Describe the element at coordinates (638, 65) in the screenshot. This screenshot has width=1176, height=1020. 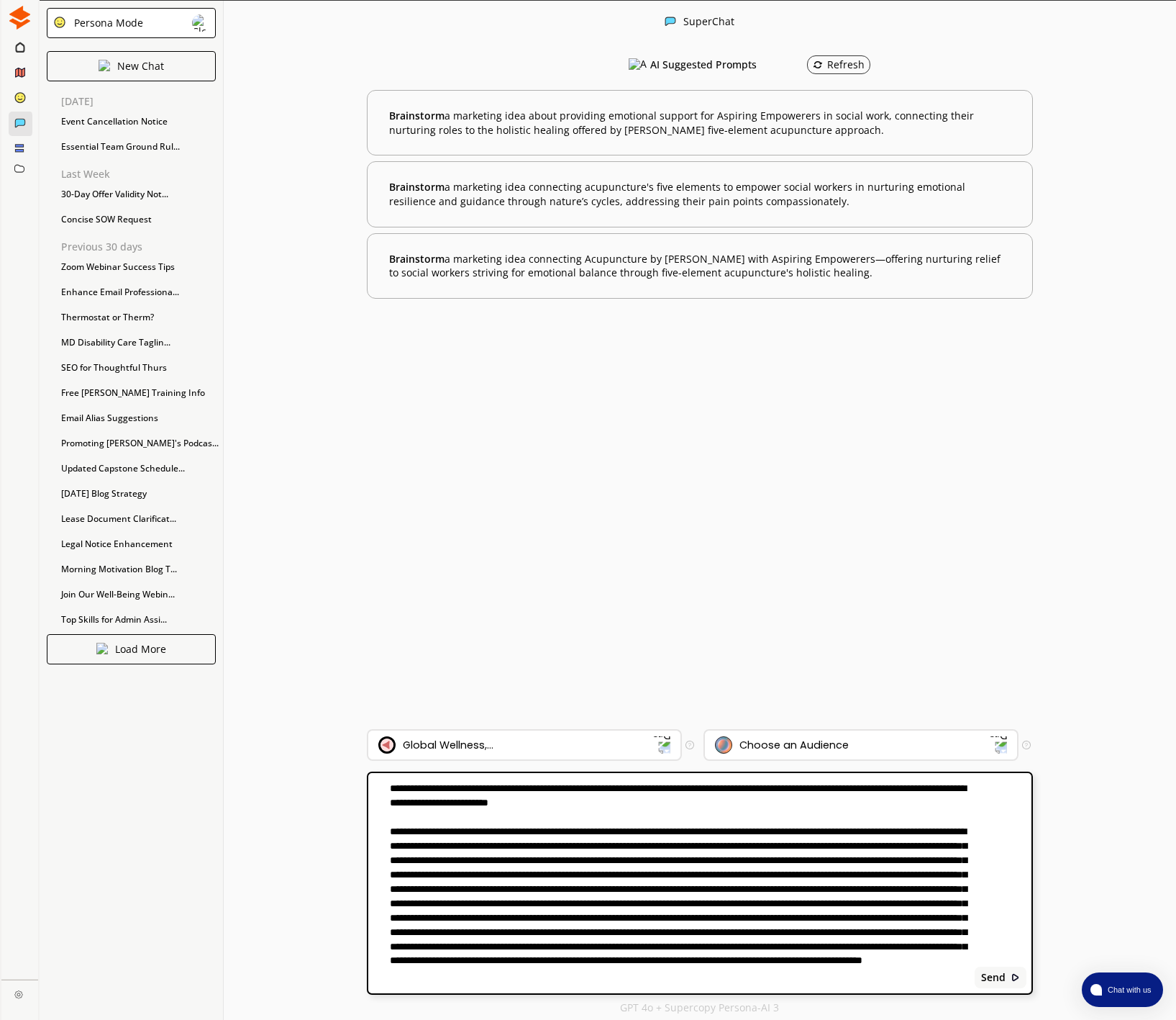
I see `img: AI Suggested Prompts` at that location.